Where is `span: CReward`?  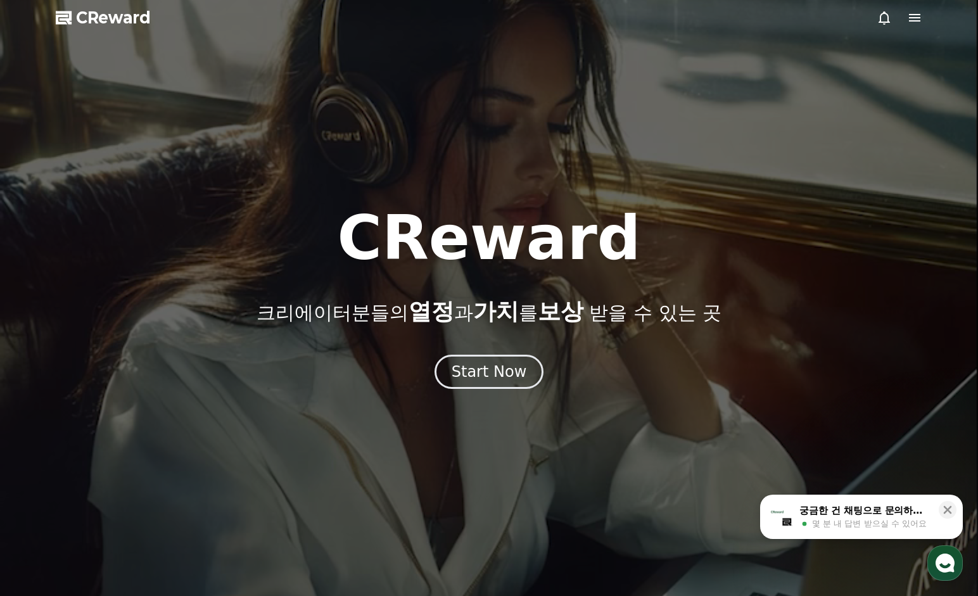 span: CReward is located at coordinates (113, 18).